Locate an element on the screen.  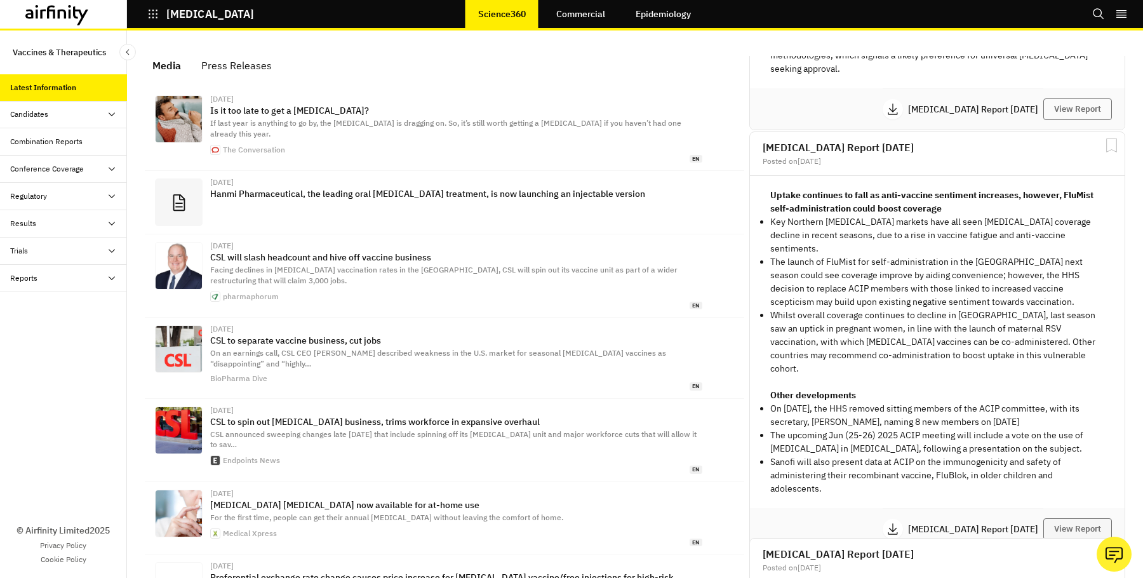
img: file-20250820-66-5qiwks.jpg is located at coordinates (179, 119).